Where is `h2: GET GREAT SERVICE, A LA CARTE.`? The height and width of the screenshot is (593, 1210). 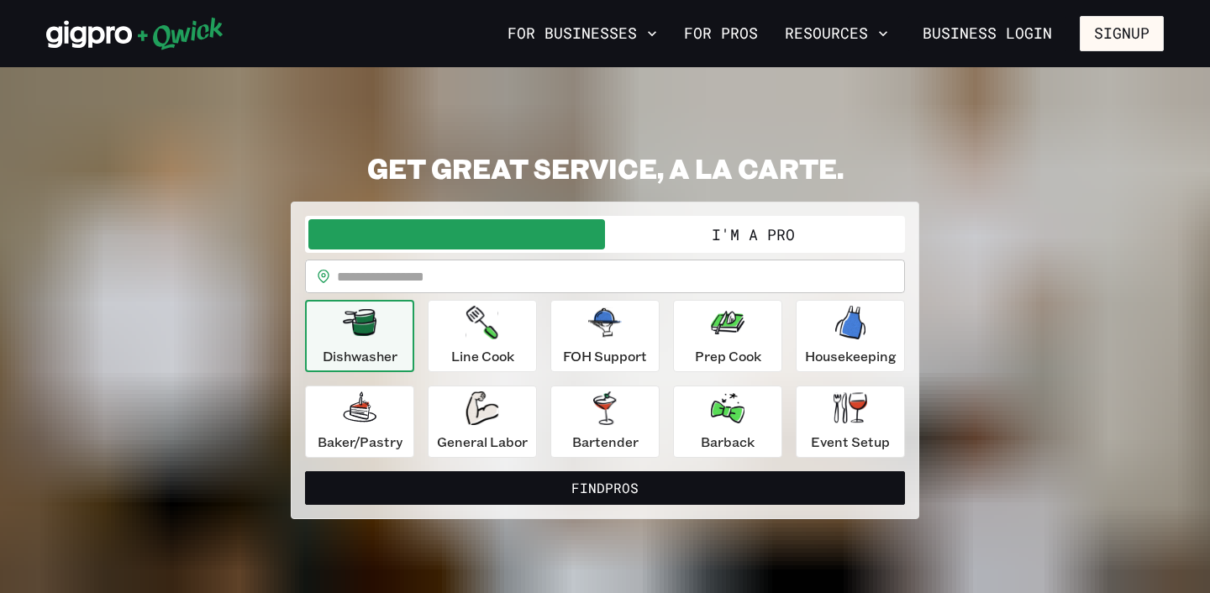 h2: GET GREAT SERVICE, A LA CARTE. is located at coordinates (605, 168).